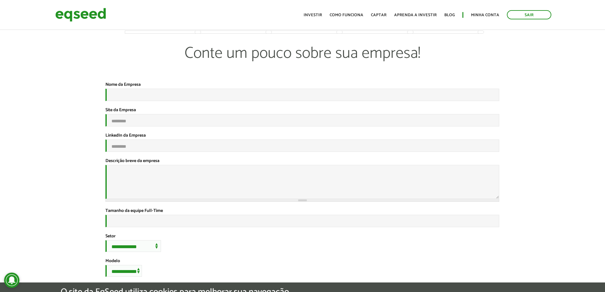 The height and width of the screenshot is (292, 605). I want to click on label: Nome da Empresa, so click(123, 85).